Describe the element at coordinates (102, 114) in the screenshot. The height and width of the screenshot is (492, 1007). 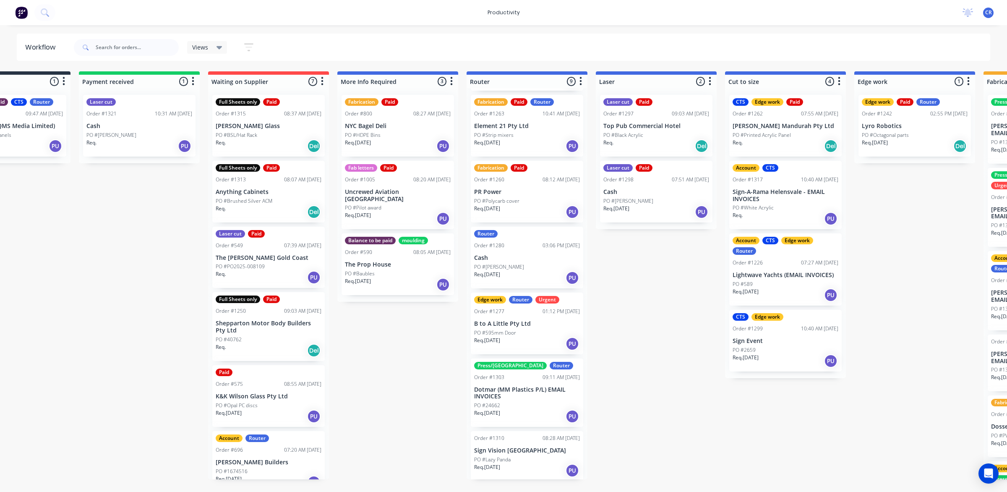
I see `div: Order #1321` at that location.